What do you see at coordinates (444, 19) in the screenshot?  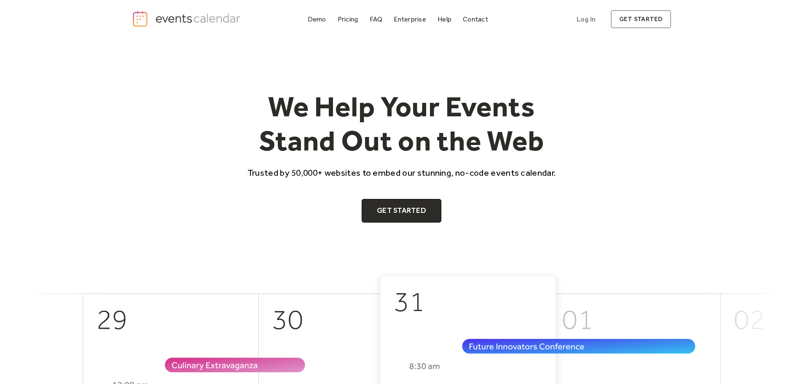 I see `div: Help` at bounding box center [444, 19].